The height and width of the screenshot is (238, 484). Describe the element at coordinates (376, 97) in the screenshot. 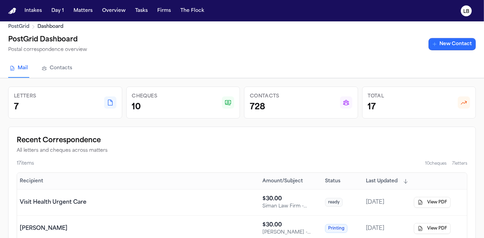

I see `p: Total` at that location.